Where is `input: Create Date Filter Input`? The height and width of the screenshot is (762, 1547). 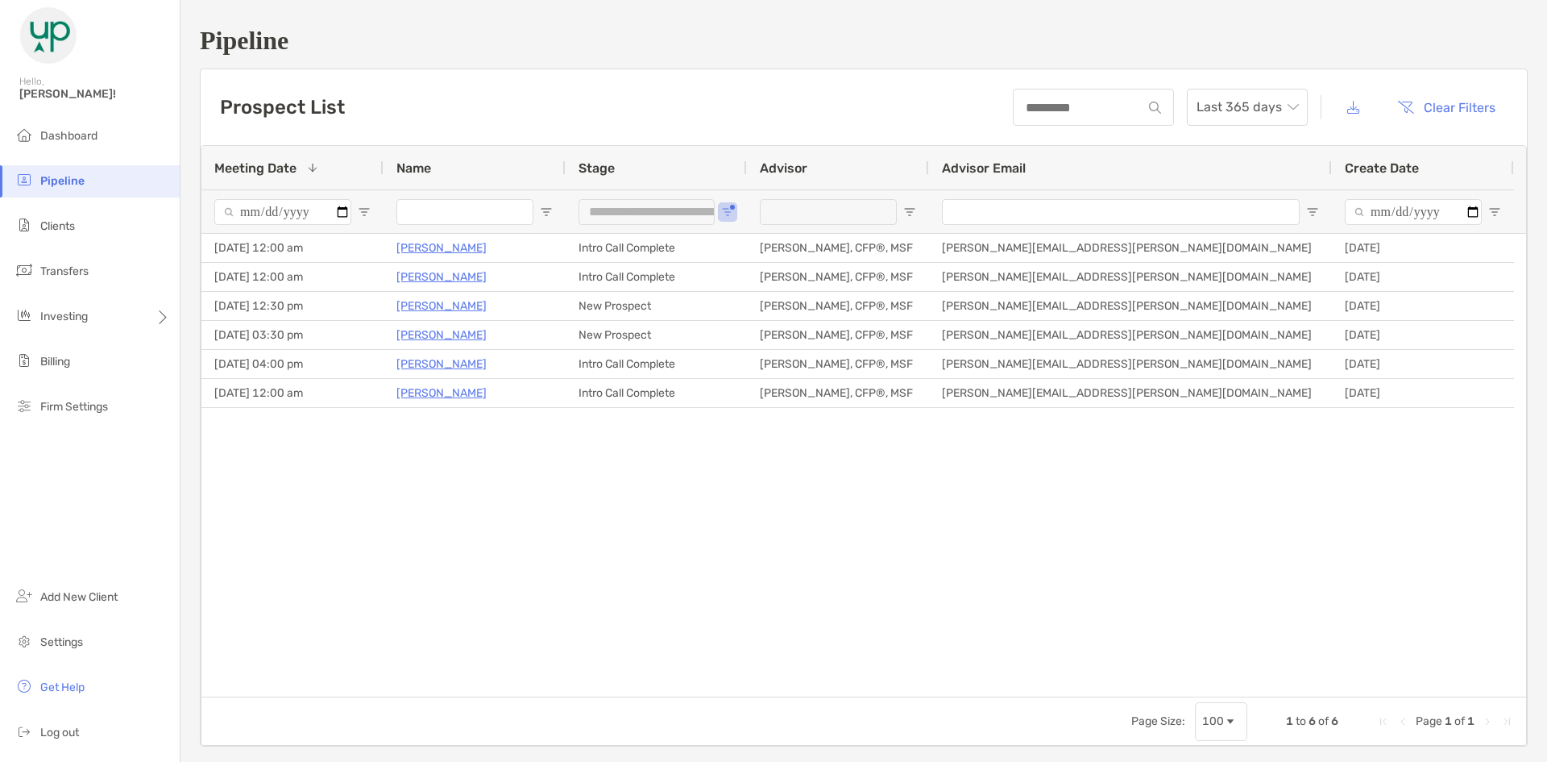 input: Create Date Filter Input is located at coordinates (1414, 212).